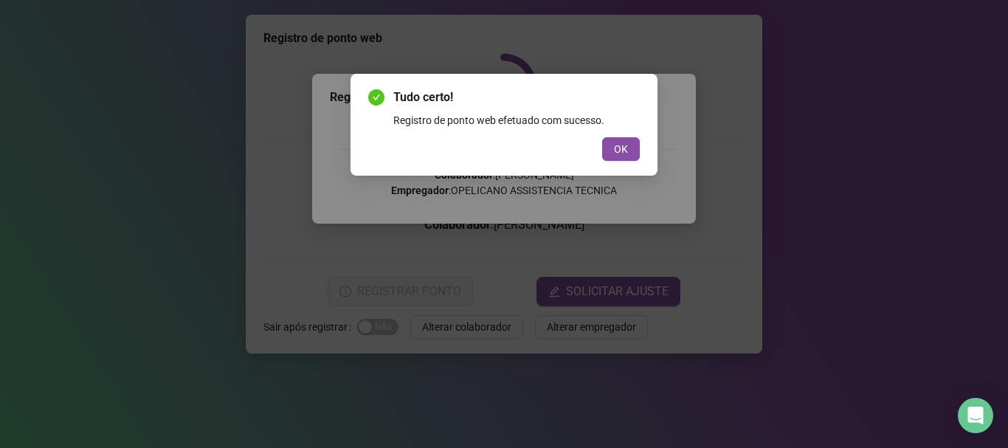  Describe the element at coordinates (621, 149) in the screenshot. I see `button: OK` at that location.